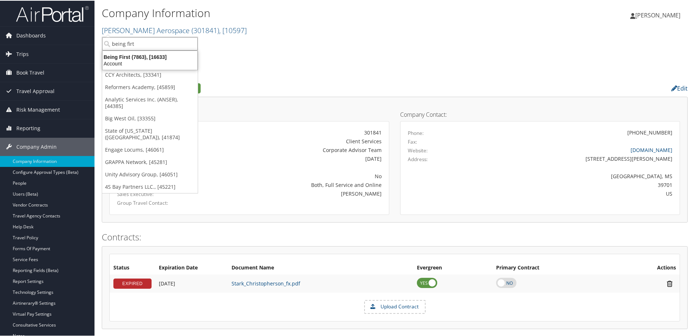 The image size is (692, 336). What do you see at coordinates (295, 87) in the screenshot?
I see `h2: Company Profile:` at bounding box center [295, 87].